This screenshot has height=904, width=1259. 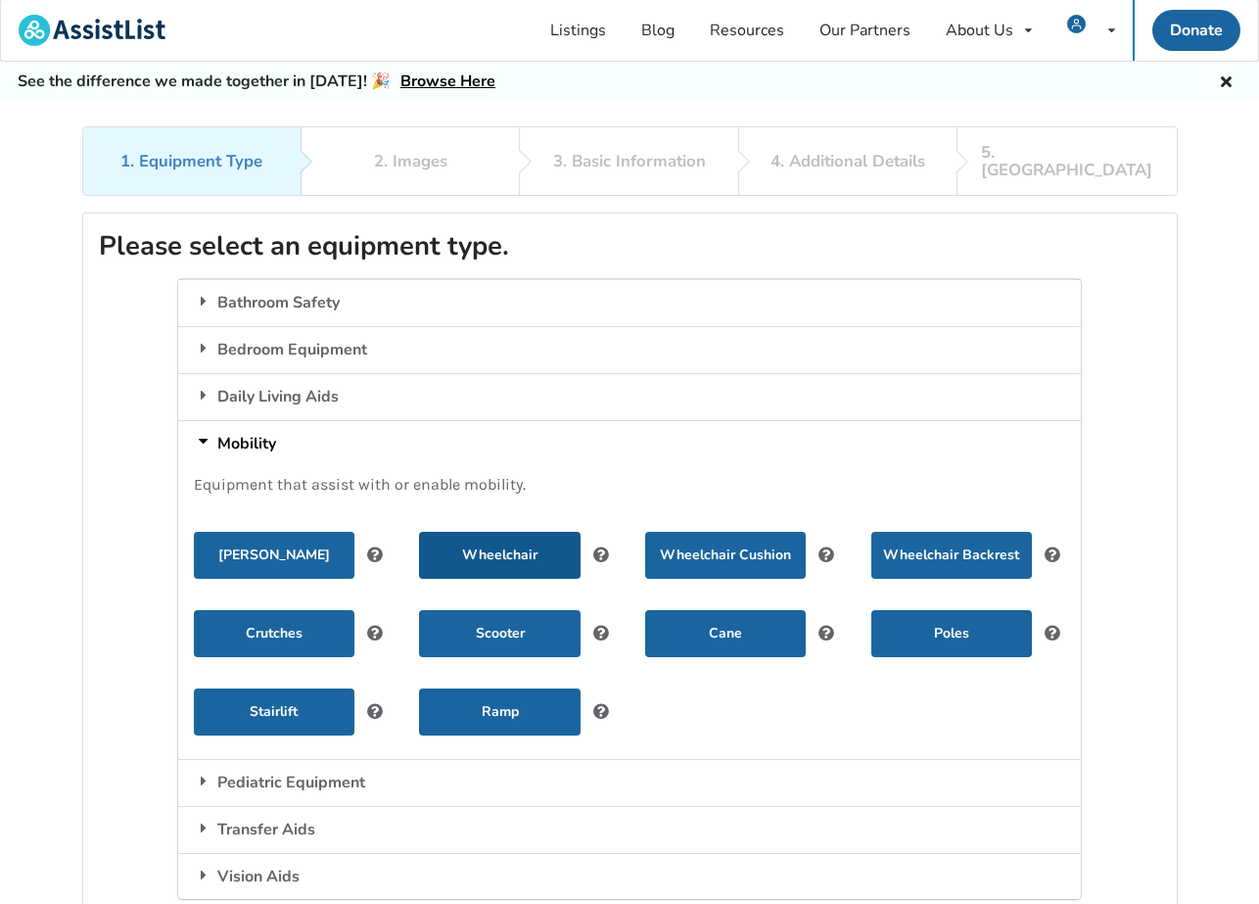 I want to click on button: Scooter, so click(x=499, y=633).